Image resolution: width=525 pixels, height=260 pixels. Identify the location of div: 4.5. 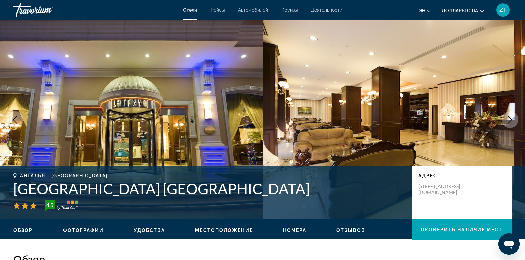
(50, 205).